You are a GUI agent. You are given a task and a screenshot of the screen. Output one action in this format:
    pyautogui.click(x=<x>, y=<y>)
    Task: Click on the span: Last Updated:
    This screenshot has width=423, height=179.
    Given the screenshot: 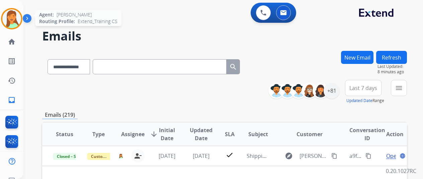 What is the action you would take?
    pyautogui.click(x=392, y=67)
    